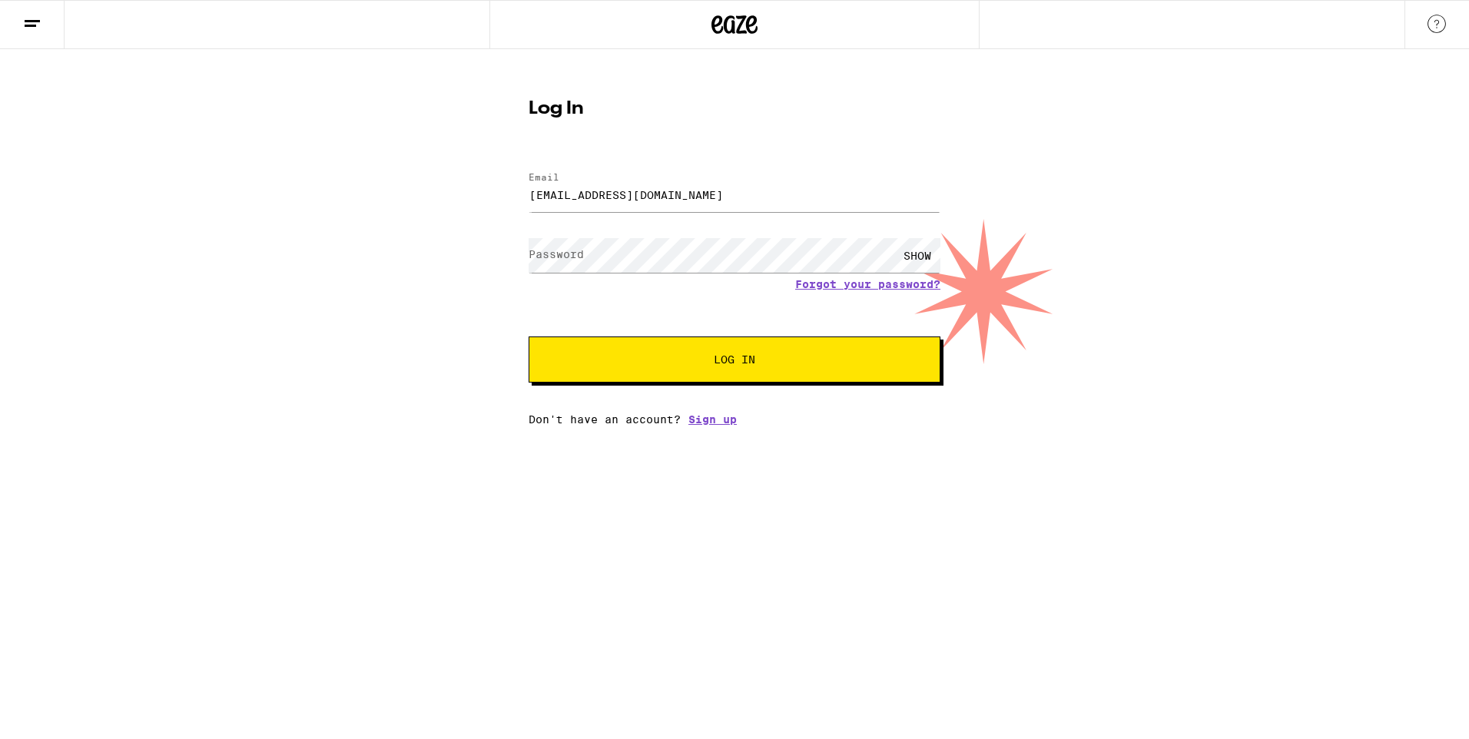 Image resolution: width=1469 pixels, height=739 pixels. Describe the element at coordinates (734, 194) in the screenshot. I see `input: Email` at that location.